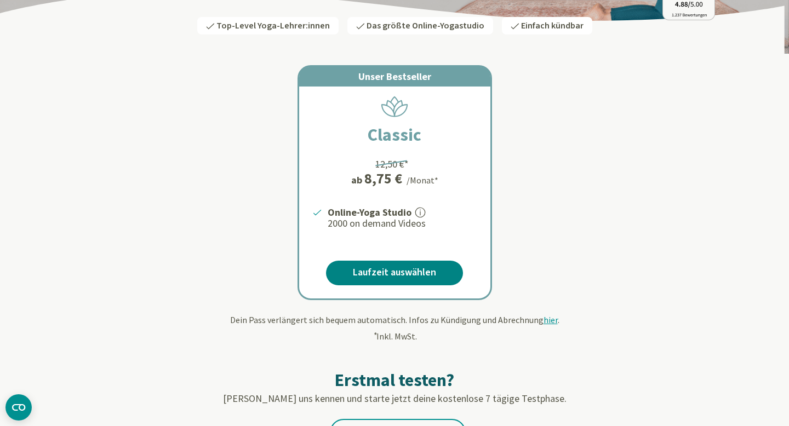  Describe the element at coordinates (394, 380) in the screenshot. I see `h2: Erstmal testen?` at that location.